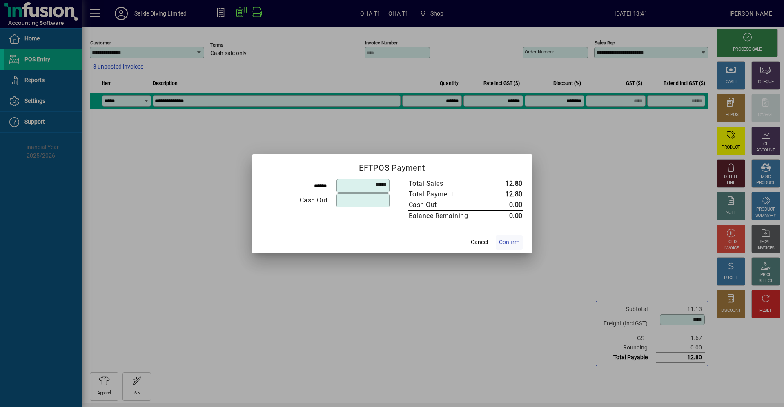 The image size is (784, 407). Describe the element at coordinates (392, 166) in the screenshot. I see `h2: EFTPOS Payment` at that location.